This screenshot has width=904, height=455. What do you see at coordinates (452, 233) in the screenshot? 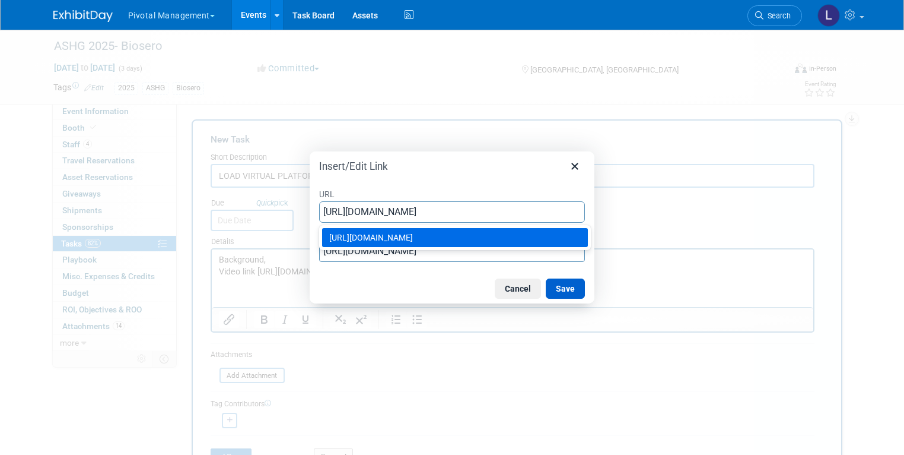
I see `label: Text to display` at bounding box center [452, 233].